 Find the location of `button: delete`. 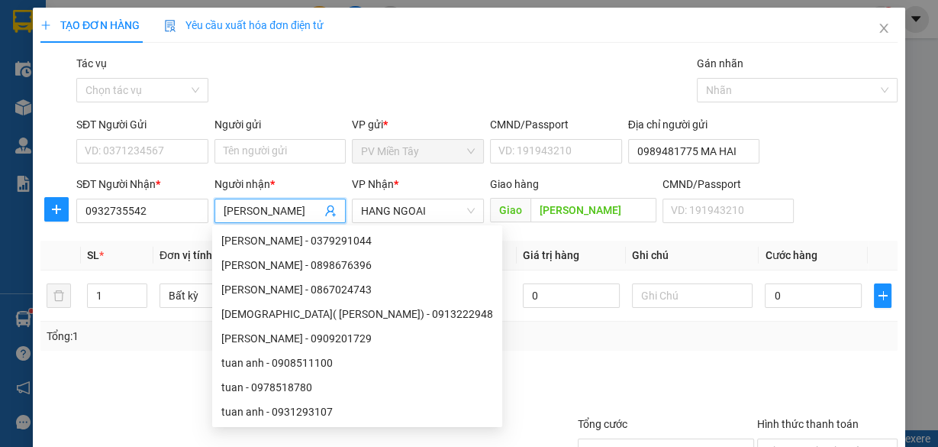

button: delete is located at coordinates (59, 295).